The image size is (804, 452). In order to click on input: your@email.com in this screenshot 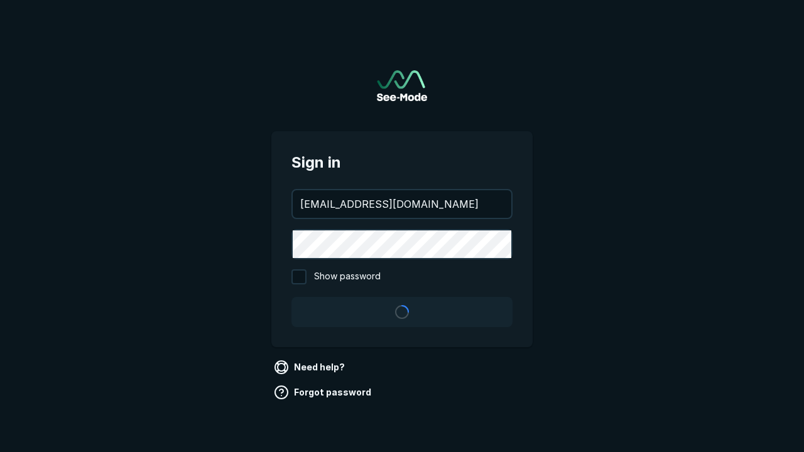, I will do `click(402, 204)`.